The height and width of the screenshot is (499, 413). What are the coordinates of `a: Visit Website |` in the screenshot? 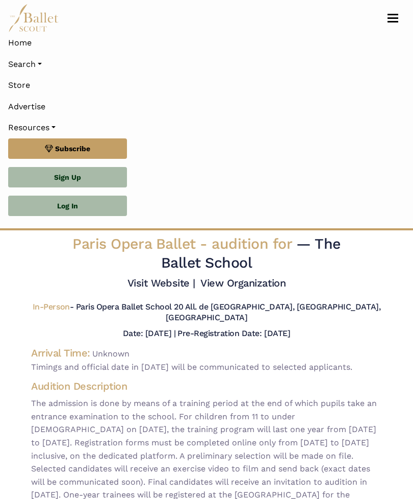 It's located at (161, 283).